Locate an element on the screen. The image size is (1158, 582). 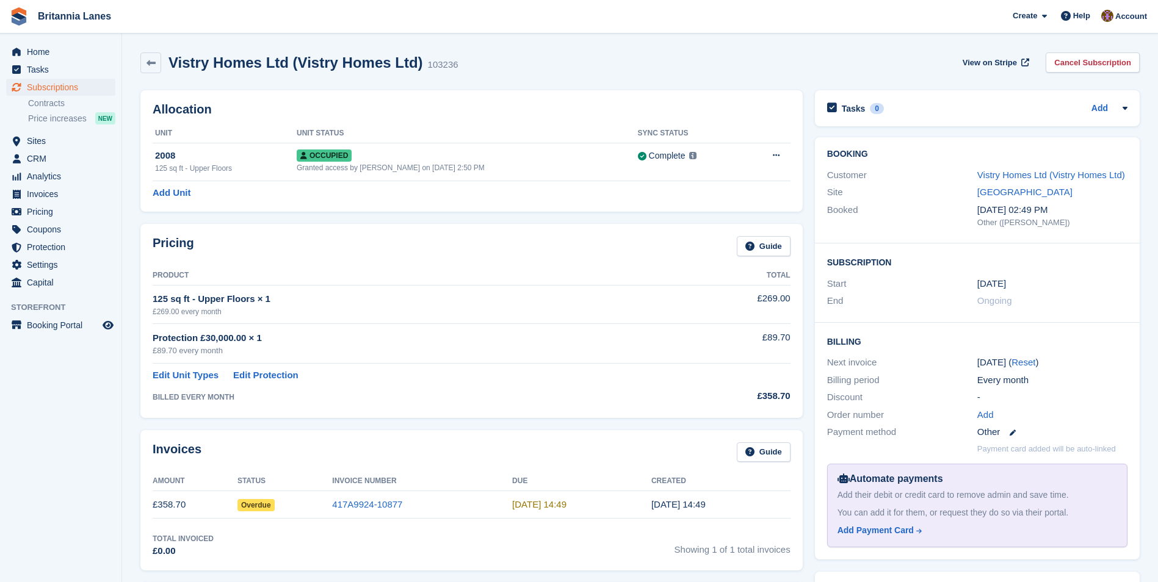
div: Booked is located at coordinates (902, 216).